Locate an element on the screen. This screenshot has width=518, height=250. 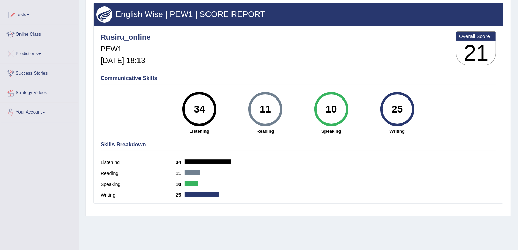
b: 25 is located at coordinates (180, 195).